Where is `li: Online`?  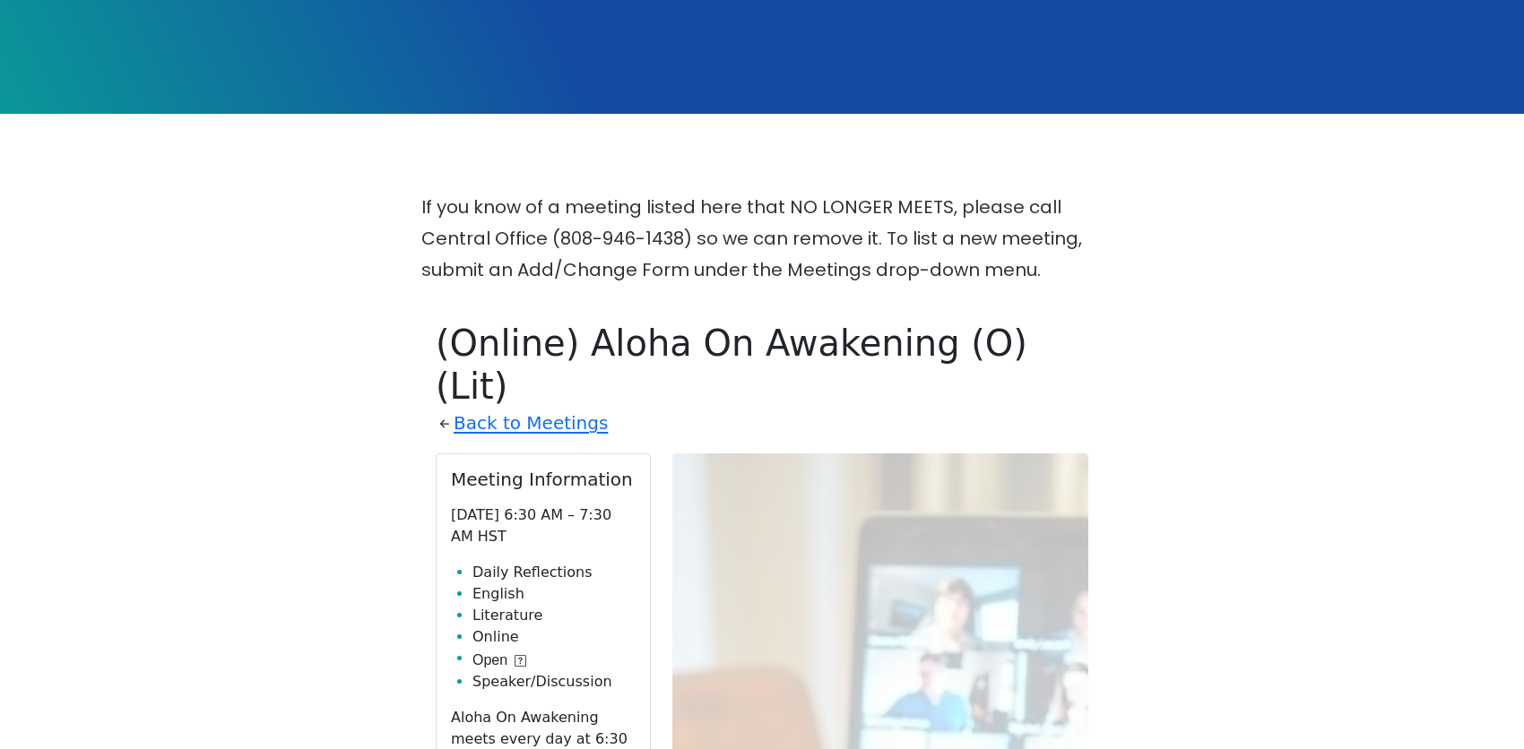
li: Online is located at coordinates (554, 637).